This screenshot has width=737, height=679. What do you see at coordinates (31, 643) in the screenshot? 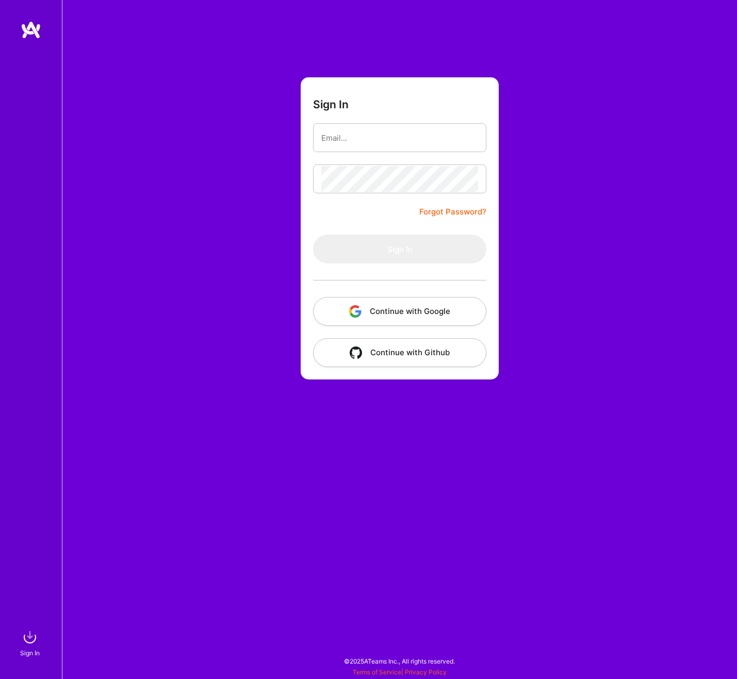
I see `a: sign inSign In` at bounding box center [31, 643].